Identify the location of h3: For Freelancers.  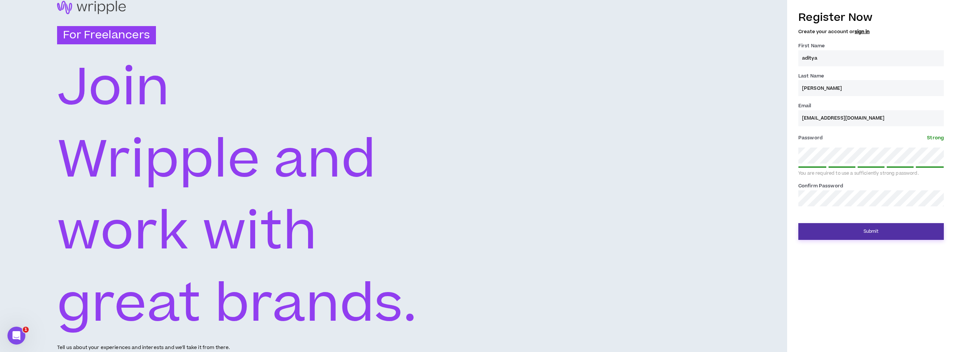
(106, 35).